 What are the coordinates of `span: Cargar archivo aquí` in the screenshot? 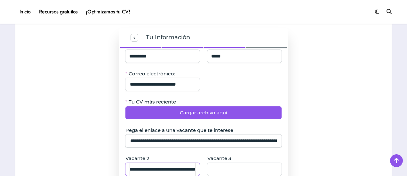 It's located at (203, 113).